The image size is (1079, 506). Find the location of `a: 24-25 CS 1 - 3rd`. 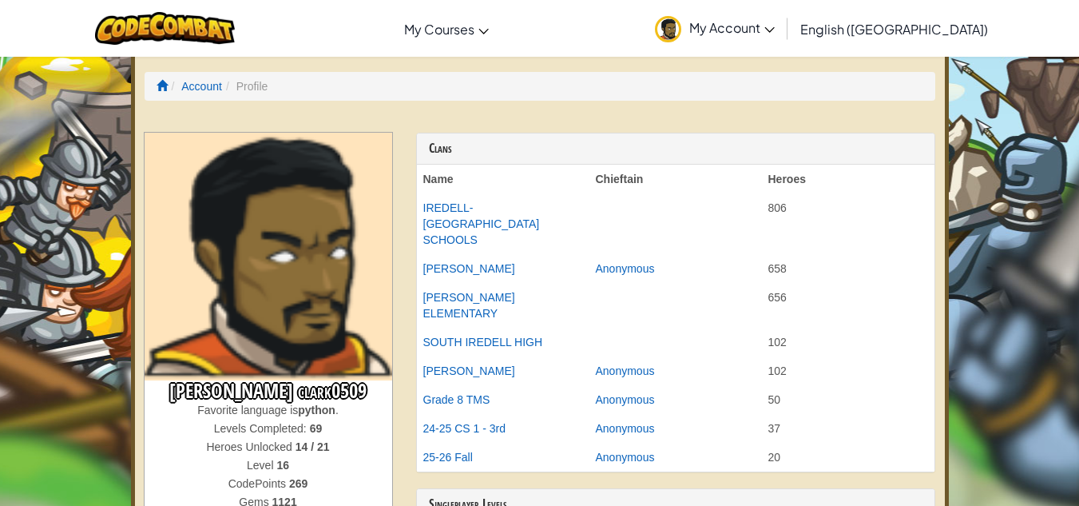

a: 24-25 CS 1 - 3rd is located at coordinates (465, 428).